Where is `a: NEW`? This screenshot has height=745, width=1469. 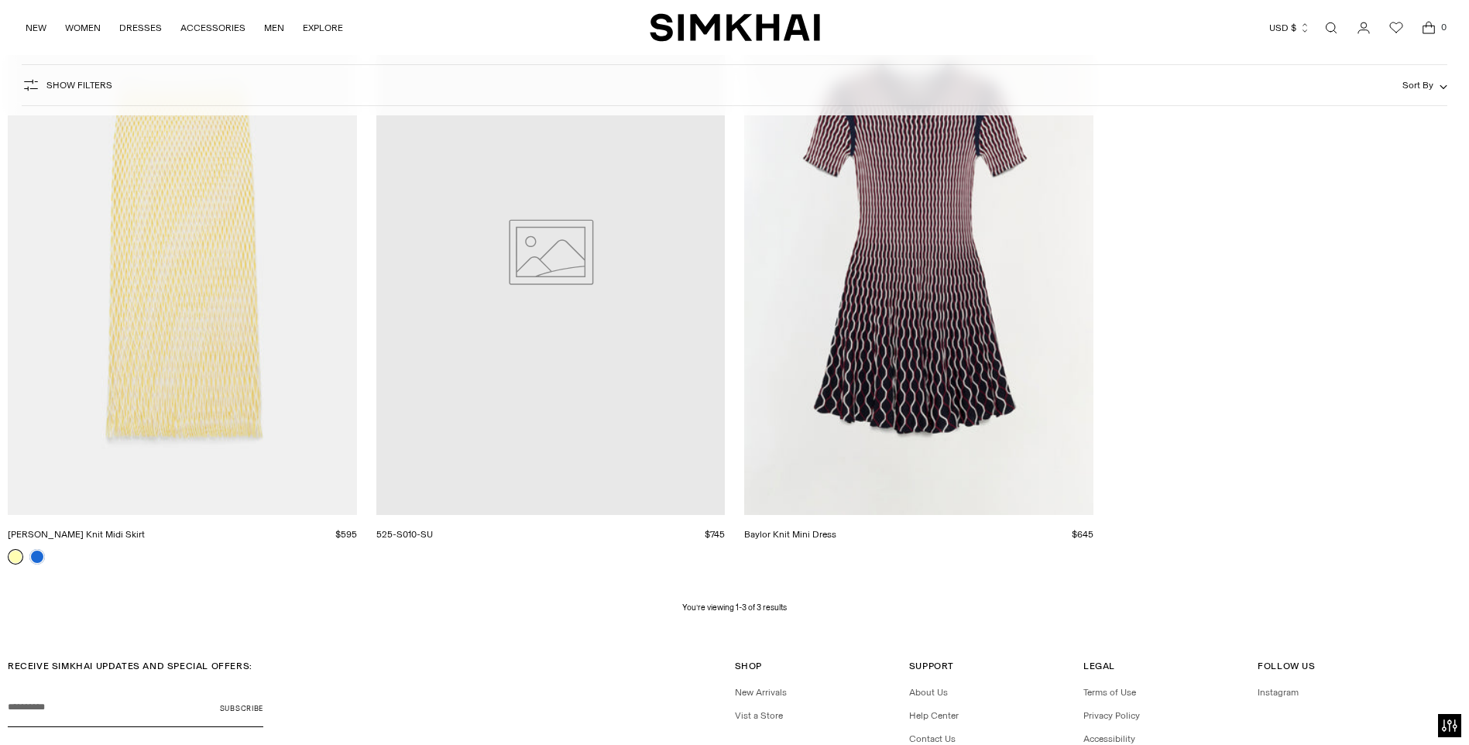
a: NEW is located at coordinates (36, 28).